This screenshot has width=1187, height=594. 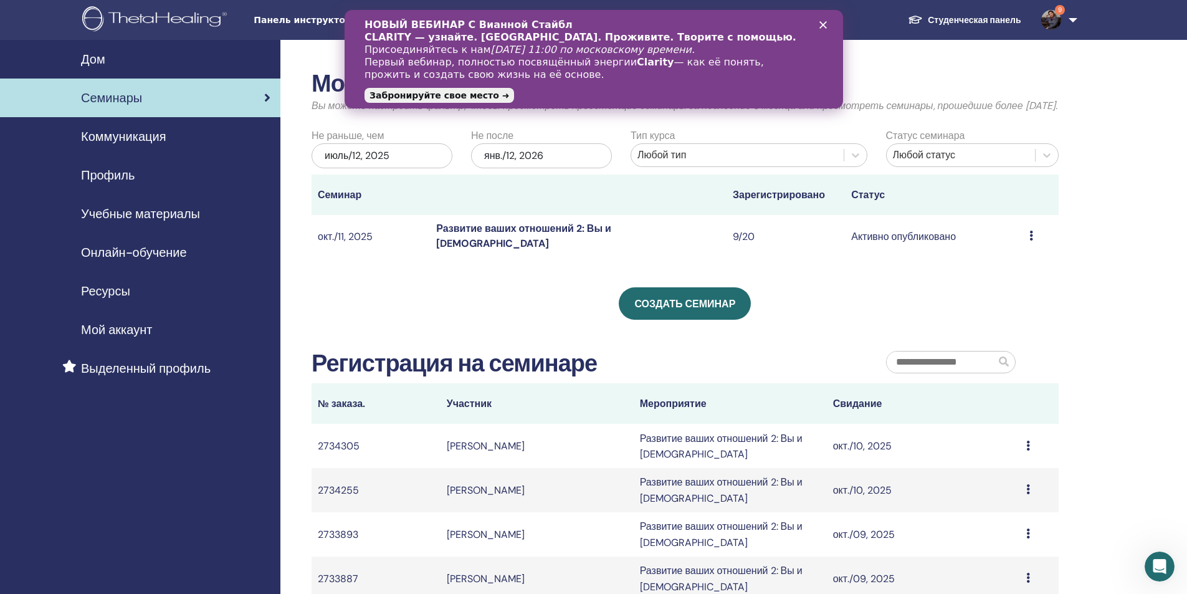 What do you see at coordinates (124, 14) in the screenshot?
I see `font: НОВЫЙ ВЕБИНАР С Вианной Стайбл` at bounding box center [124, 14].